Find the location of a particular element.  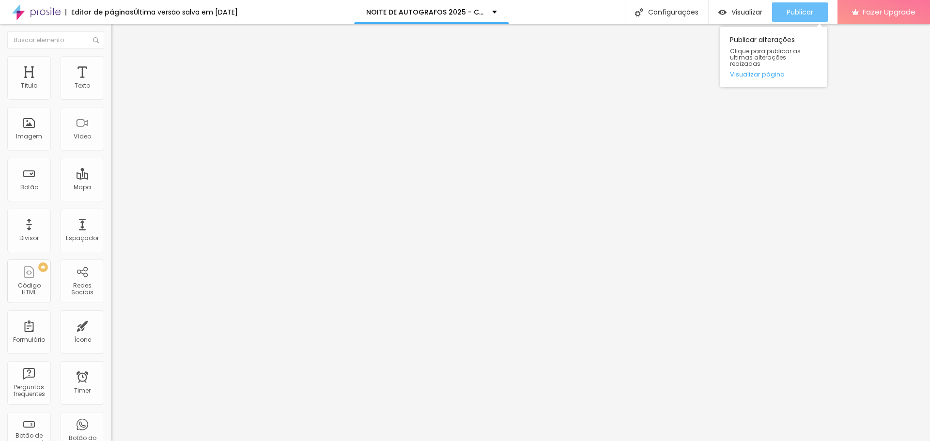

div: Código HTML is located at coordinates (29, 289).